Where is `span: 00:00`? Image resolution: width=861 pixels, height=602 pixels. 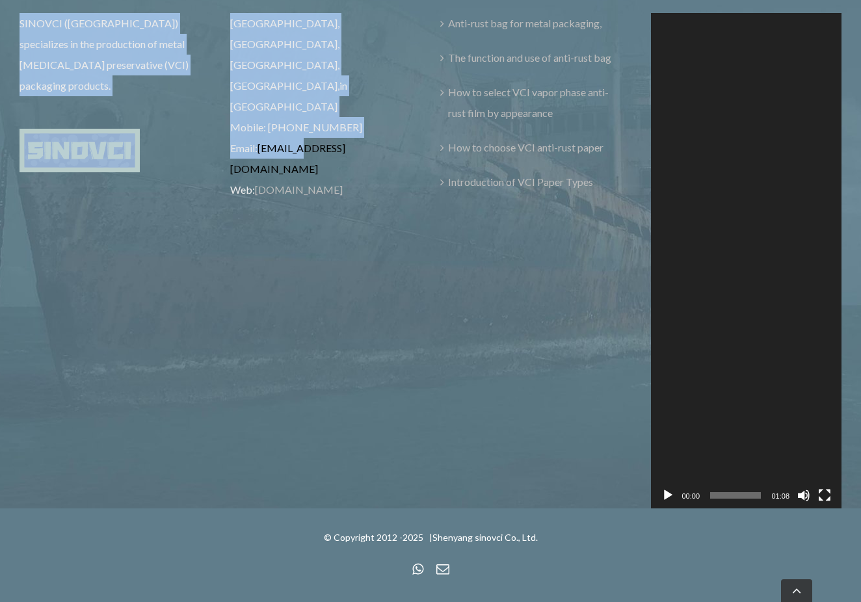
span: 00:00 is located at coordinates (691, 496).